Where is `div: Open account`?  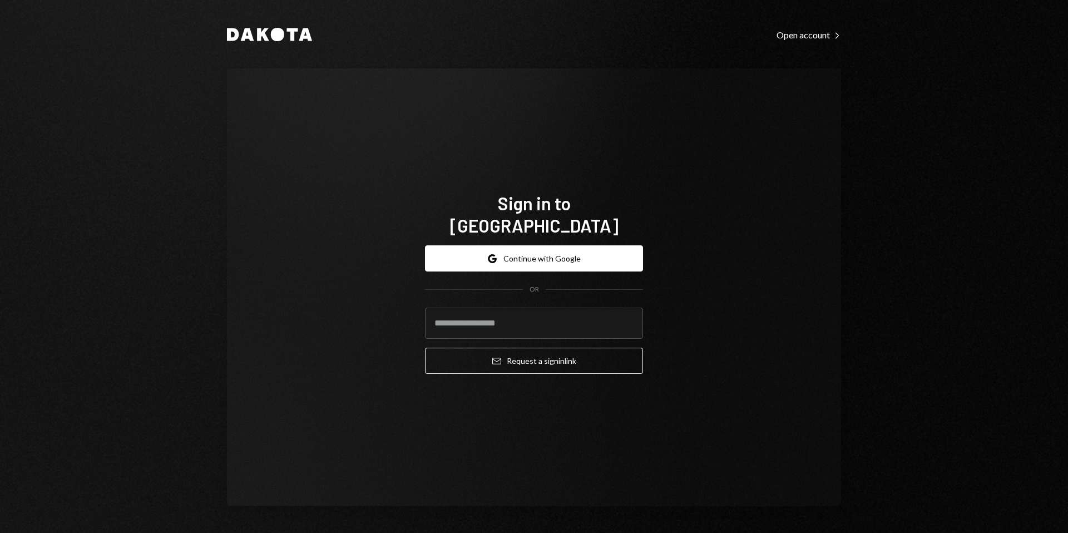
div: Open account is located at coordinates (809, 35).